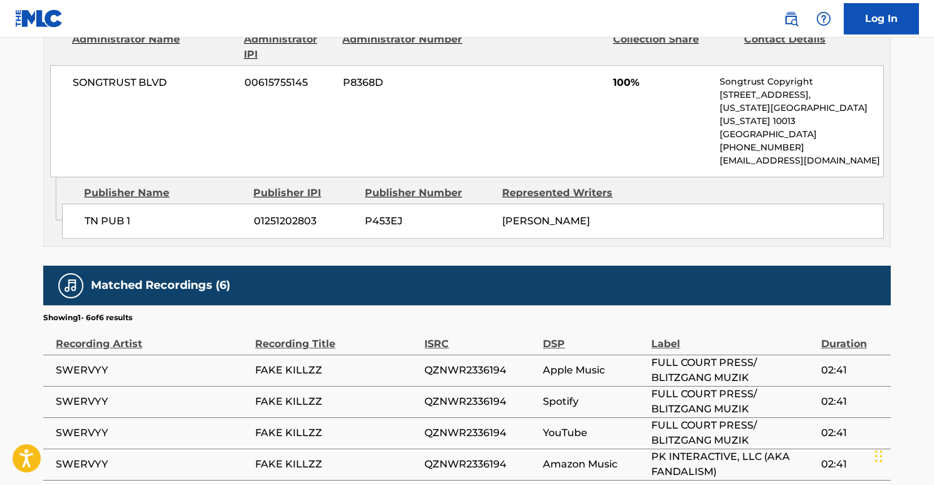 This screenshot has width=934, height=485. Describe the element at coordinates (337, 337) in the screenshot. I see `div: Recording Title` at that location.